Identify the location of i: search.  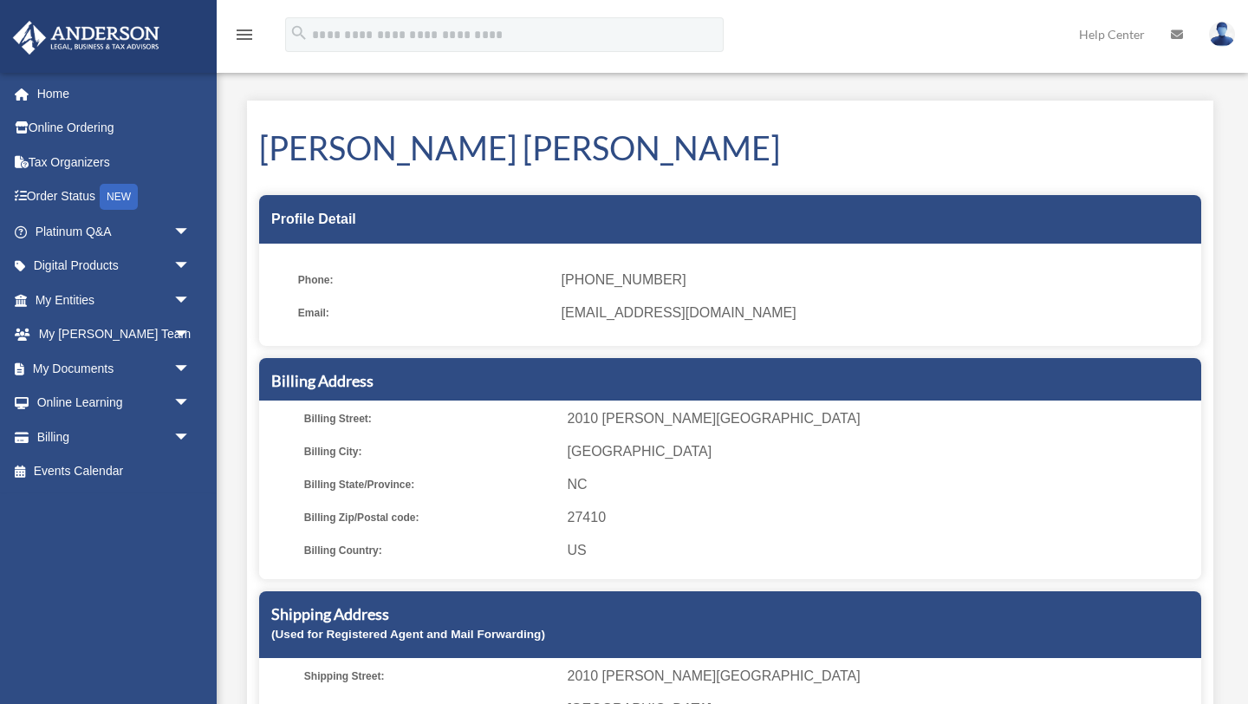
(299, 33).